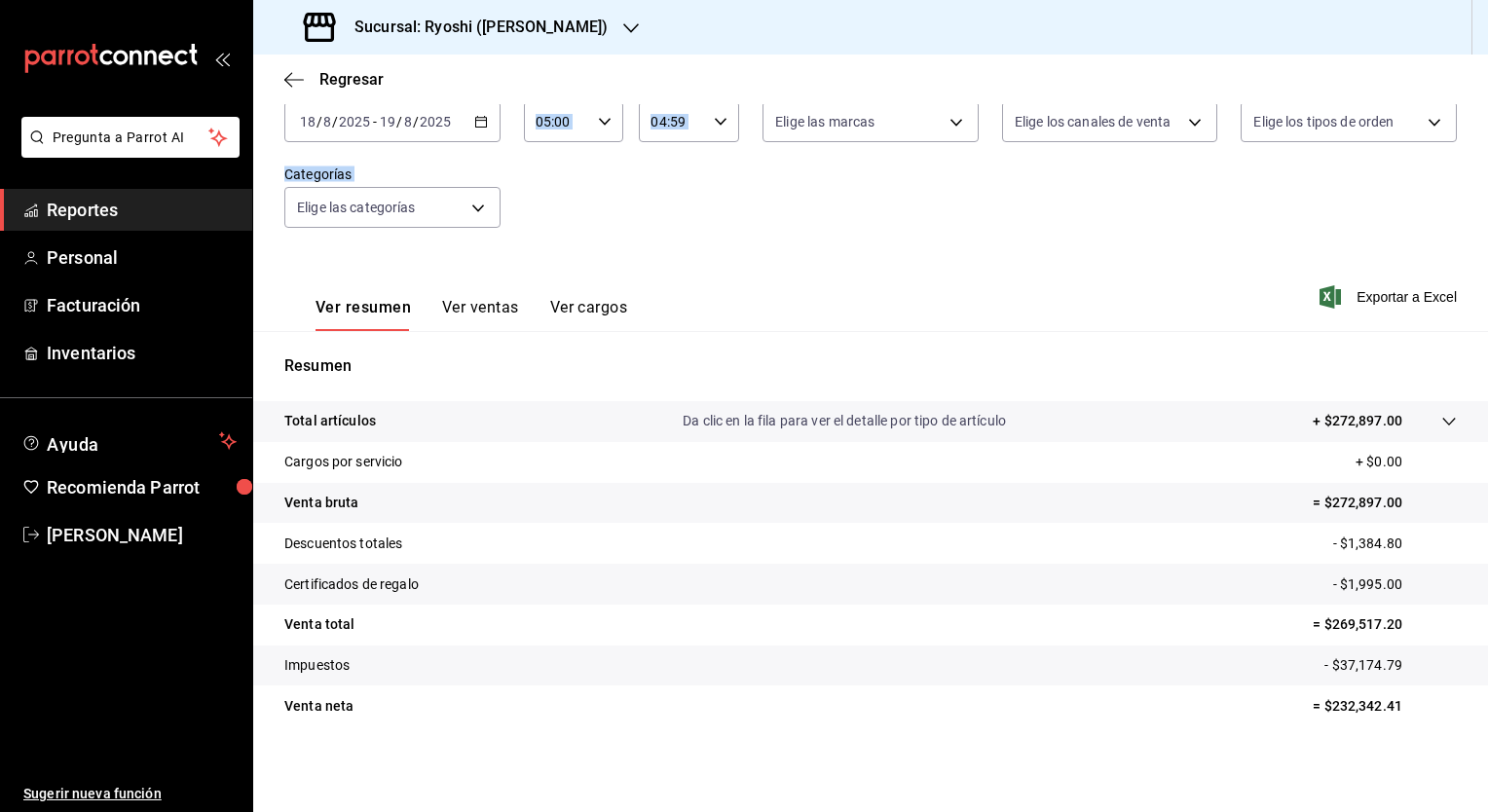  Describe the element at coordinates (1390, 297) in the screenshot. I see `button: Exportar a Excel` at that location.